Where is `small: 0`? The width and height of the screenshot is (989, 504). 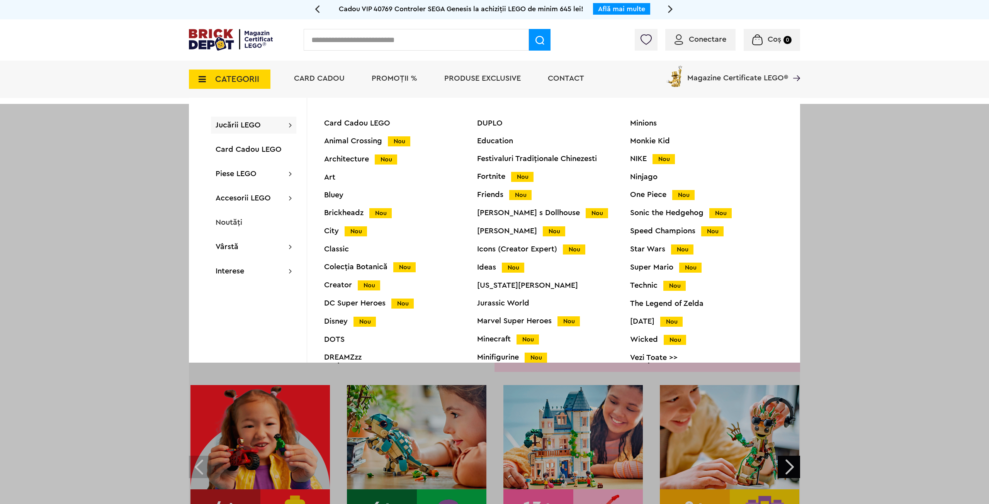 small: 0 is located at coordinates (788, 40).